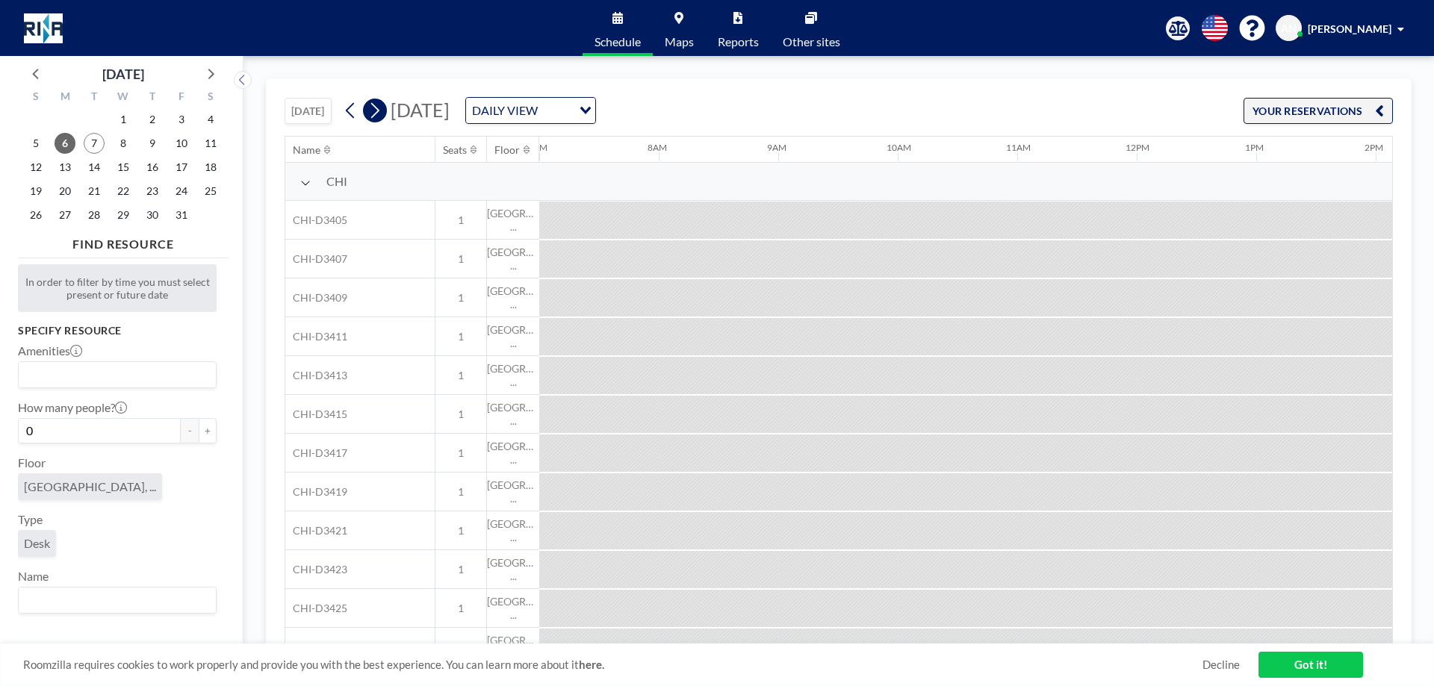 Image resolution: width=1434 pixels, height=686 pixels. What do you see at coordinates (618, 42) in the screenshot?
I see `span: Schedule` at bounding box center [618, 42].